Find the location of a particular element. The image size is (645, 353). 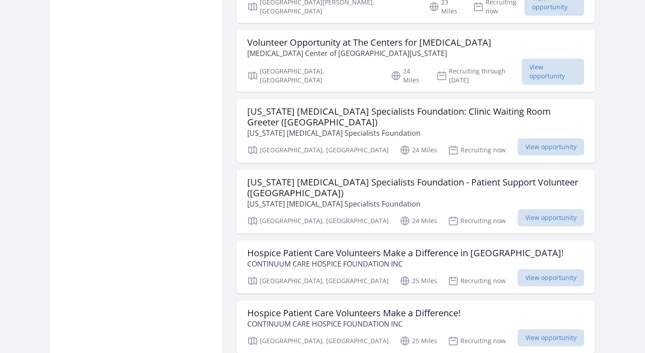

h3: Hospice Patient Care Volunteers Make a Difference! is located at coordinates (354, 313).